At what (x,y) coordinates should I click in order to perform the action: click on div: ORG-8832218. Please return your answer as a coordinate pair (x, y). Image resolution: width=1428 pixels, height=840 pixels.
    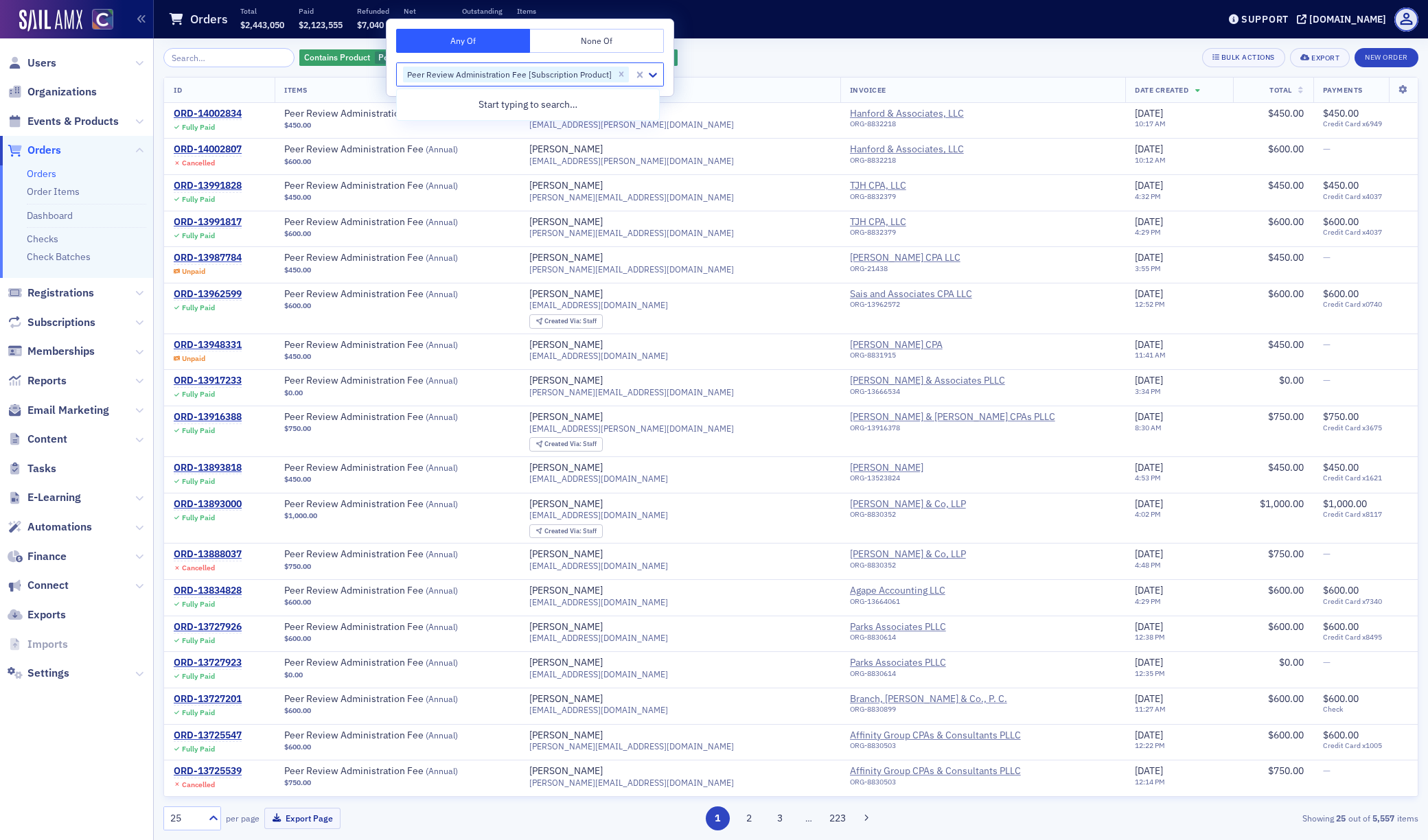
    Looking at the image, I should click on (912, 163).